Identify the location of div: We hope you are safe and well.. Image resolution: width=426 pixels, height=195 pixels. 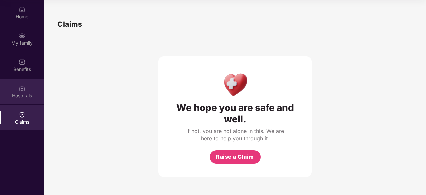
(235, 113).